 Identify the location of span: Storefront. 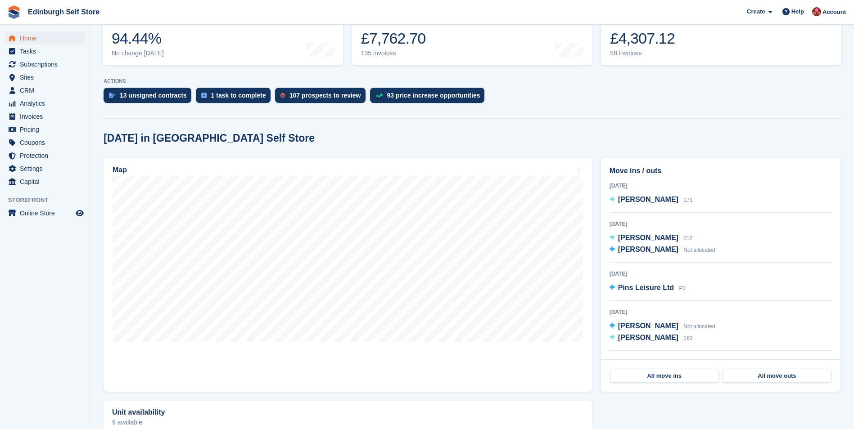
(49, 200).